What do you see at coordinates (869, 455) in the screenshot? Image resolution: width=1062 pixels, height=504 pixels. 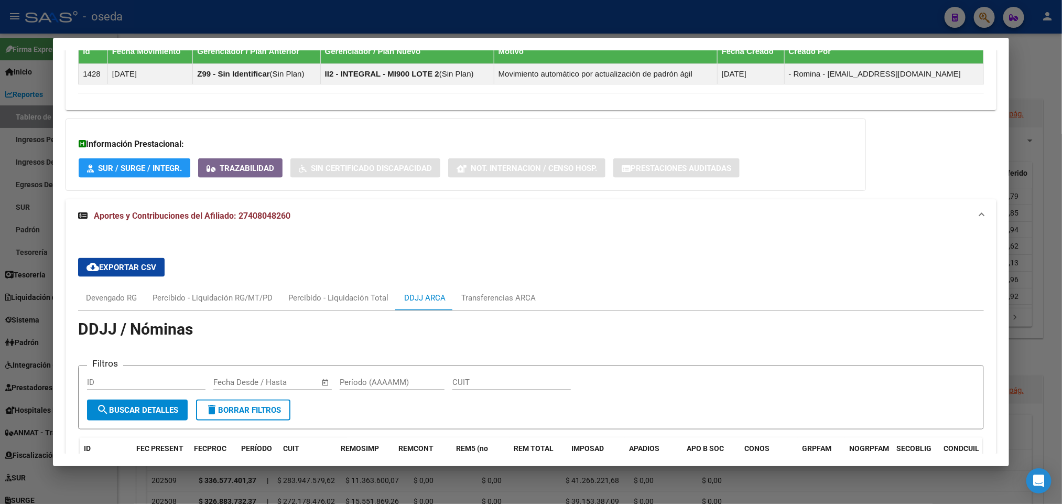 I see `datatable-header-cell: NOGRPFAM` at bounding box center [869, 455].